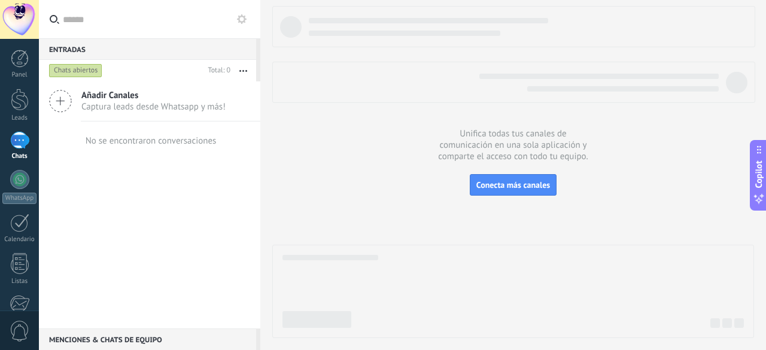 This screenshot has width=766, height=350. Describe the element at coordinates (20, 75) in the screenshot. I see `div: Panel` at that location.